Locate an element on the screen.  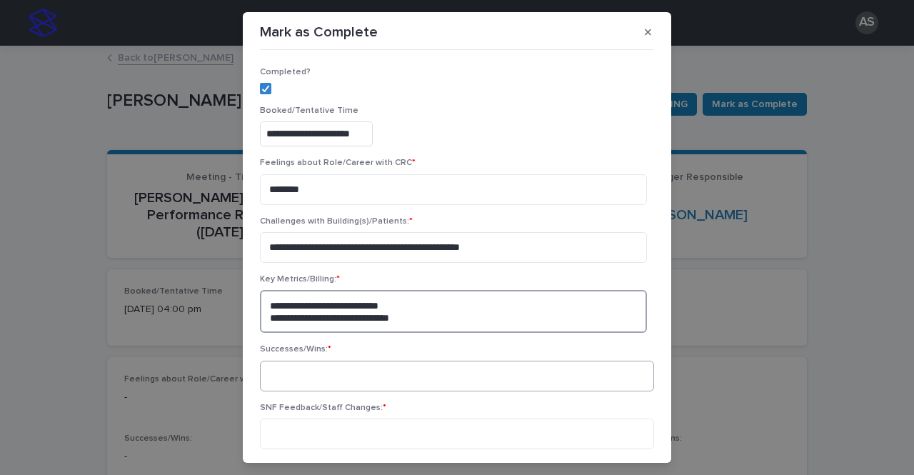
span: Completed? is located at coordinates (285, 72).